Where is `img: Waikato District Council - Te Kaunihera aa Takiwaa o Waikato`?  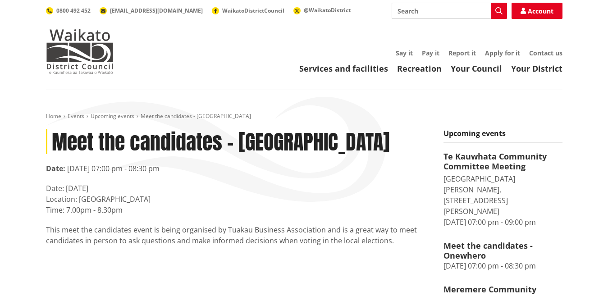
img: Waikato District Council - Te Kaunihera aa Takiwaa o Waikato is located at coordinates (80, 51).